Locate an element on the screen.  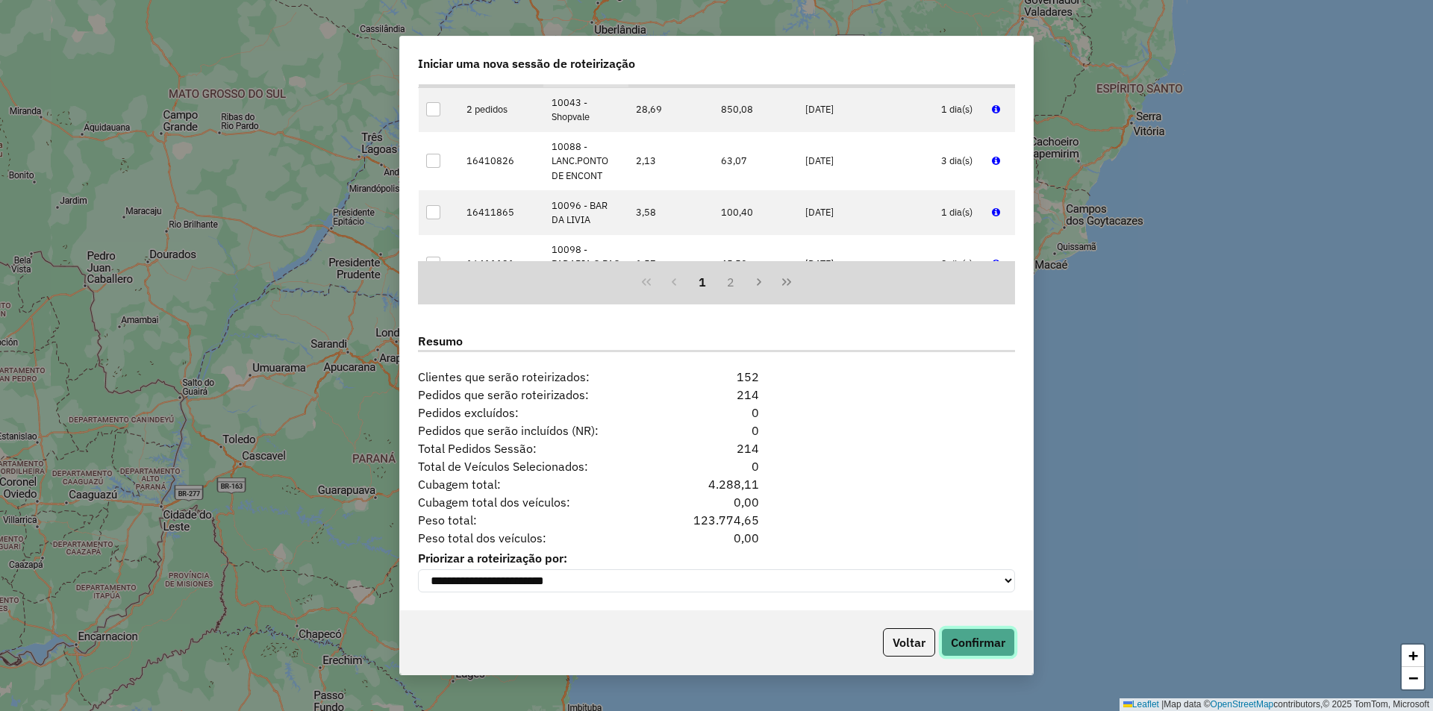
span: Peso total: is located at coordinates (536, 520).